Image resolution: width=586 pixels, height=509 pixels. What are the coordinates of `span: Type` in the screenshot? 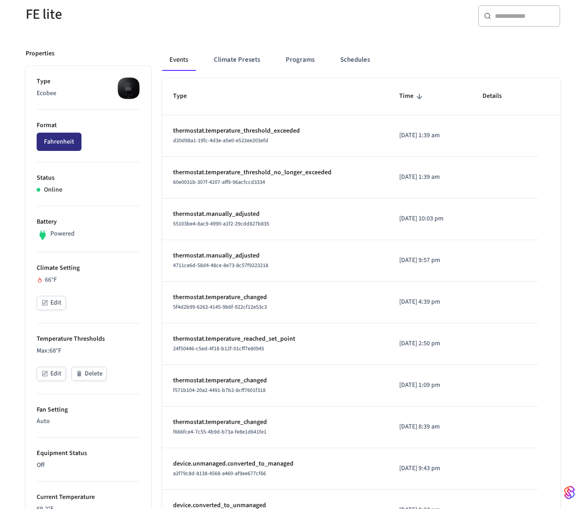 It's located at (186, 96).